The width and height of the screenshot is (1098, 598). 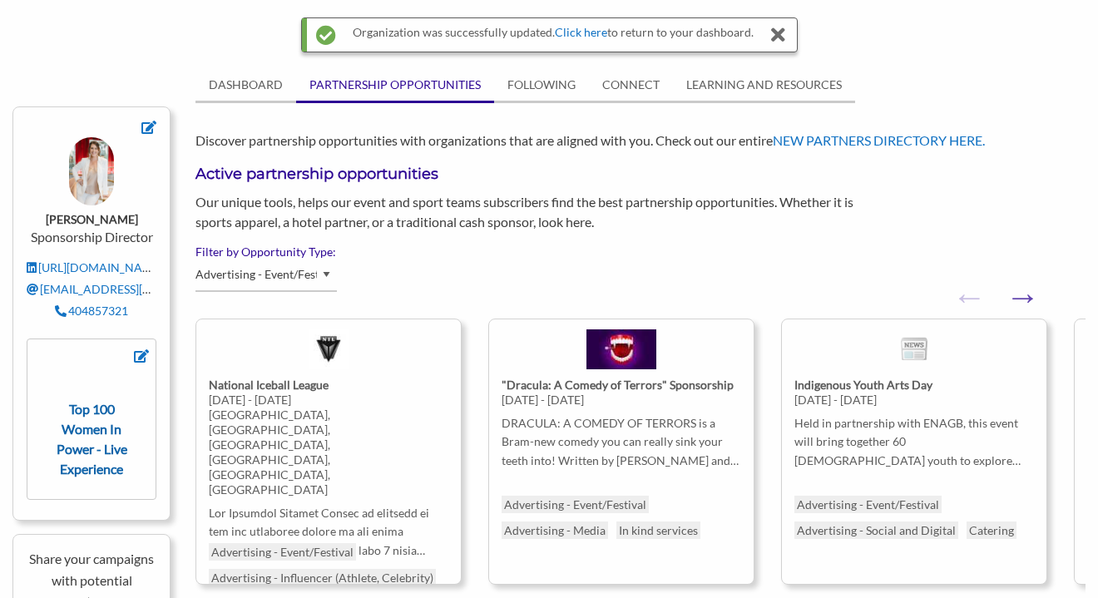 I want to click on button: Next, so click(x=1014, y=289).